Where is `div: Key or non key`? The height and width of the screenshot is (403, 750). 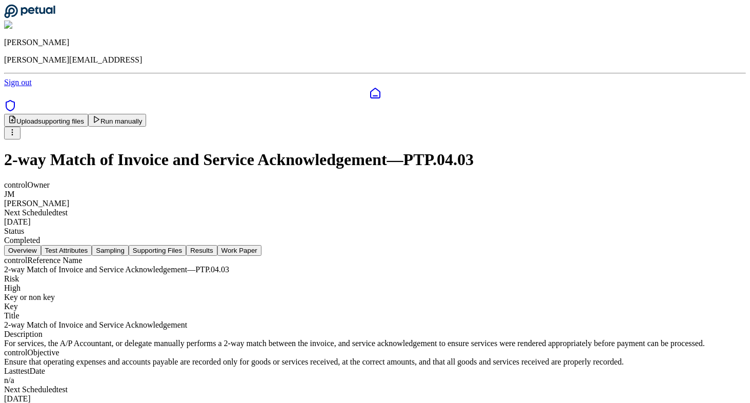
div: Key or non key is located at coordinates (375, 297).